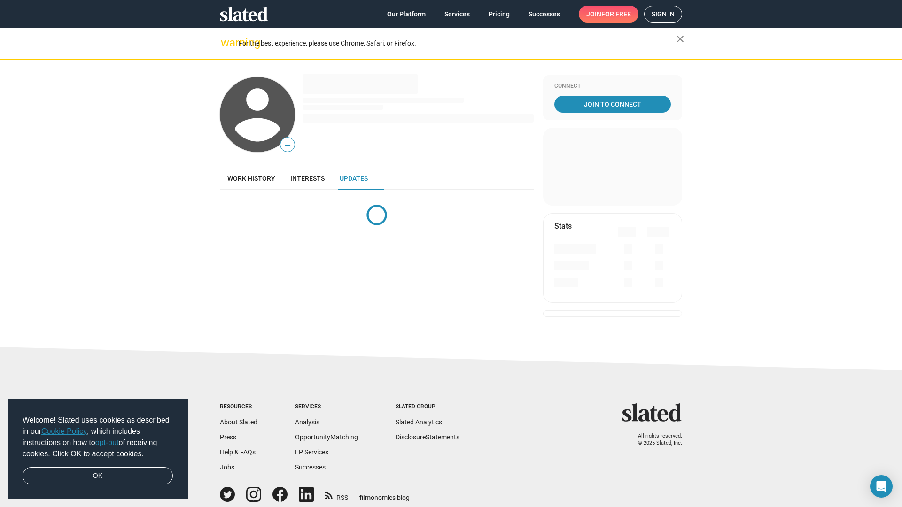  I want to click on p: All rights reserved. © 2025 Slated, Inc., so click(655, 440).